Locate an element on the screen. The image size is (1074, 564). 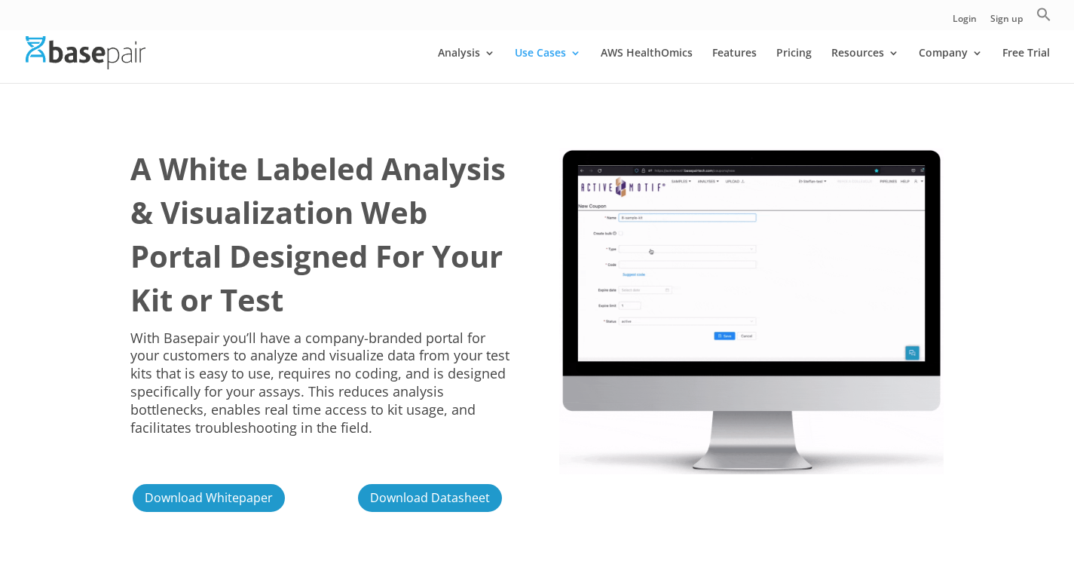
a: Use Cases is located at coordinates (548, 65).